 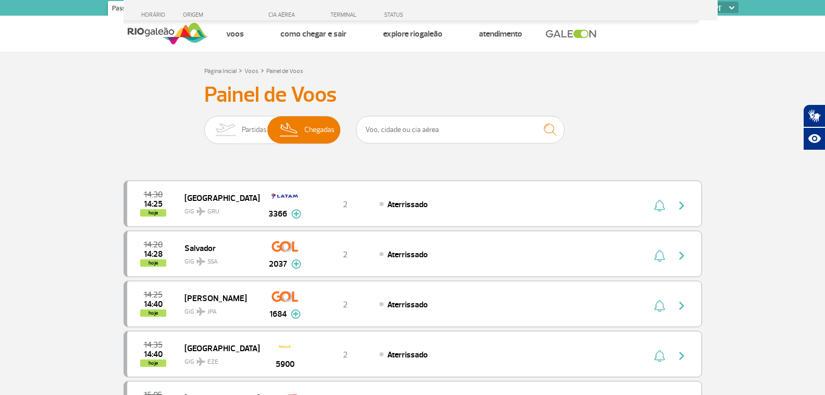 I want to click on span: 5900, so click(x=285, y=364).